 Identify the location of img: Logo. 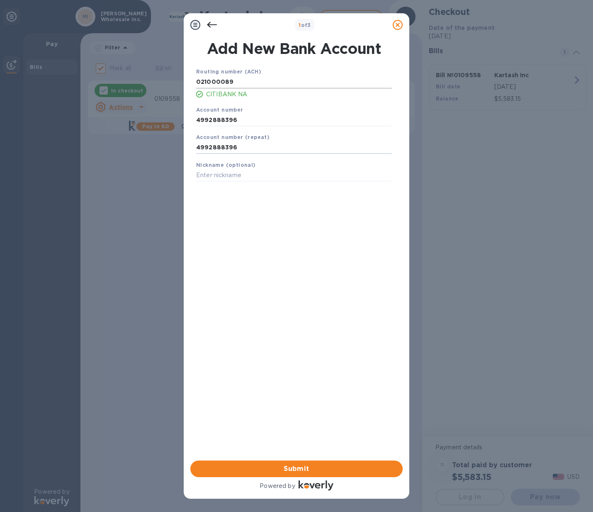
(316, 485).